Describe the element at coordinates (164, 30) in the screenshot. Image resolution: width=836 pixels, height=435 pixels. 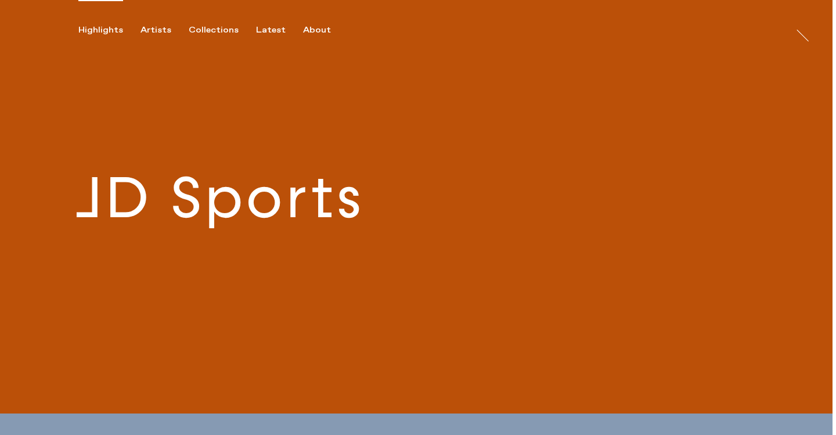
I see `button: Artists` at that location.